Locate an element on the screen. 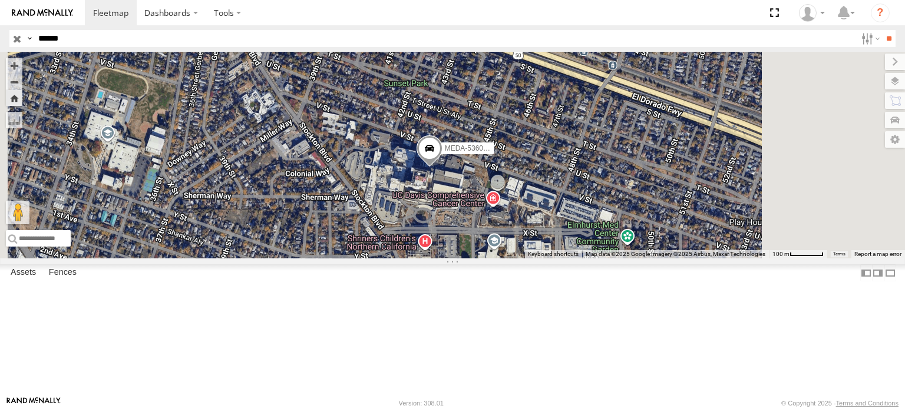 Image resolution: width=905 pixels, height=409 pixels. button: Map Scale: 100 m per 54 pixels is located at coordinates (798, 254).